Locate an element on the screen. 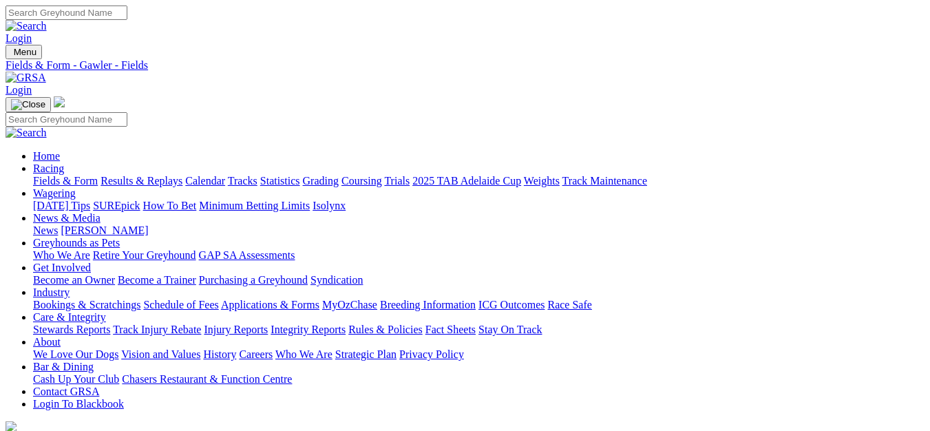  a: Schedule of Fees is located at coordinates (180, 304).